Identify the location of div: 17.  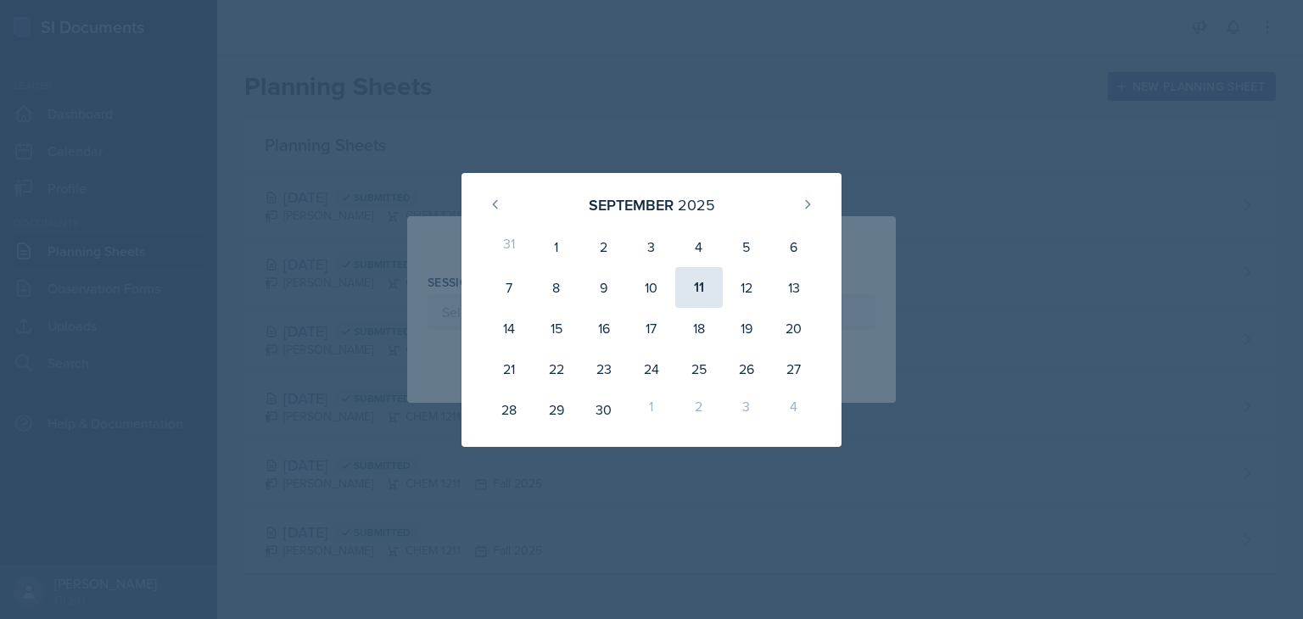
(651, 328).